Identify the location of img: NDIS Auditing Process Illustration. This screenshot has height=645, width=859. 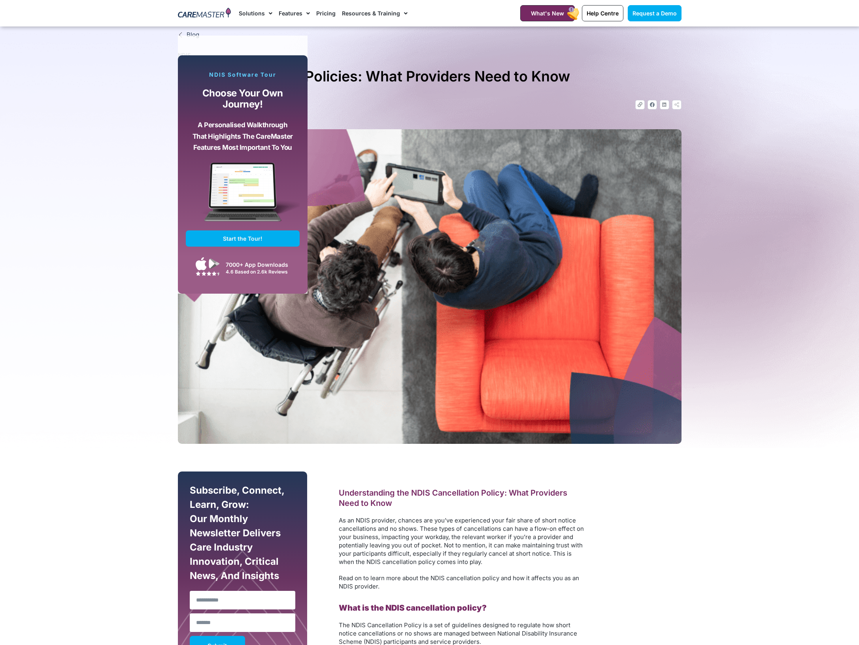
(430, 287).